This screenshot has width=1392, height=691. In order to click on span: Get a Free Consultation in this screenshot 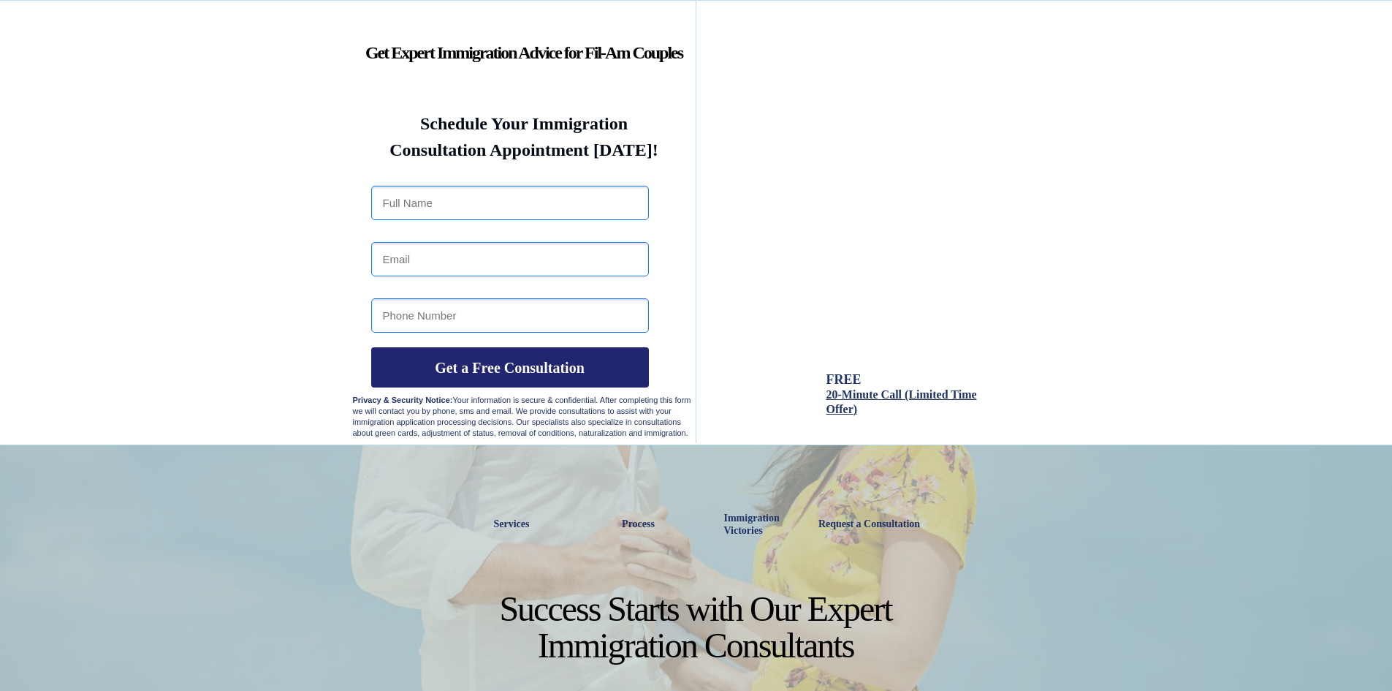, I will do `click(510, 368)`.